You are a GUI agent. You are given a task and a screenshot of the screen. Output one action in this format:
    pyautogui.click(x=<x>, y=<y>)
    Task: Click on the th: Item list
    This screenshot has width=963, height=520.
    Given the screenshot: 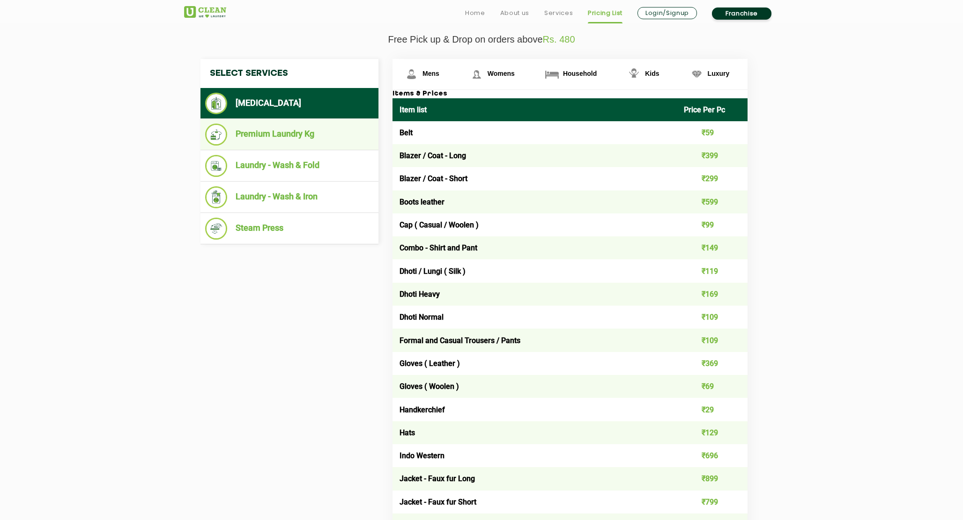 What is the action you would take?
    pyautogui.click(x=534, y=110)
    